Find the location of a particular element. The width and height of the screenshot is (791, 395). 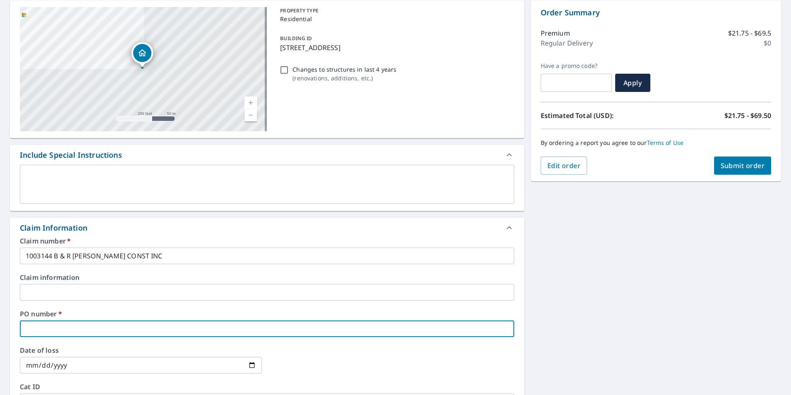

span: Apply is located at coordinates (633, 83).